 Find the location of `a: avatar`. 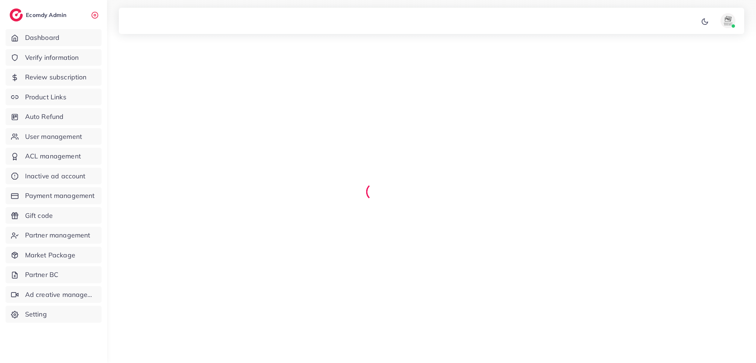

a: avatar is located at coordinates (725, 21).